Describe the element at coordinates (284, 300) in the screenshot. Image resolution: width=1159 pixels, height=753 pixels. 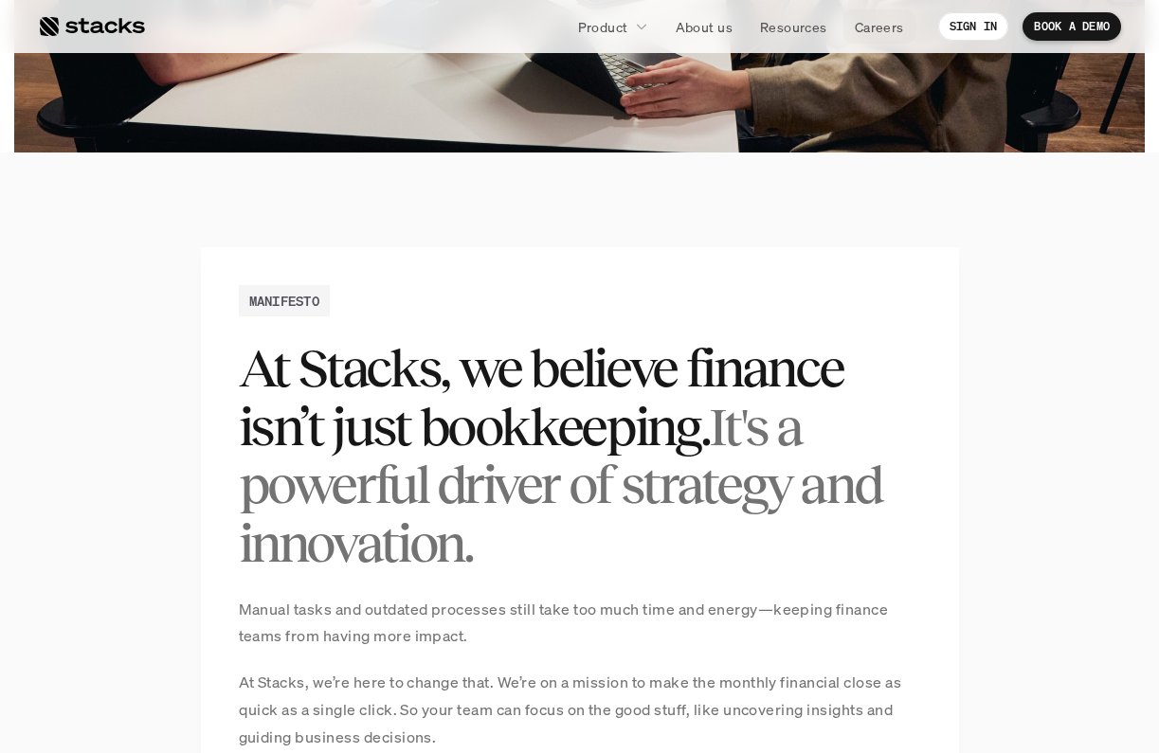
I see `h2: MANIFESTO` at that location.